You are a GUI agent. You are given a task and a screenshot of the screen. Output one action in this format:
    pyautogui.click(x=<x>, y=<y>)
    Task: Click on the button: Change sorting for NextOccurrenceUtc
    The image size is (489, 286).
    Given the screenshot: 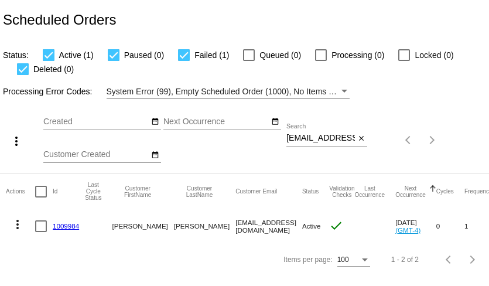 What is the action you would take?
    pyautogui.click(x=410, y=191)
    